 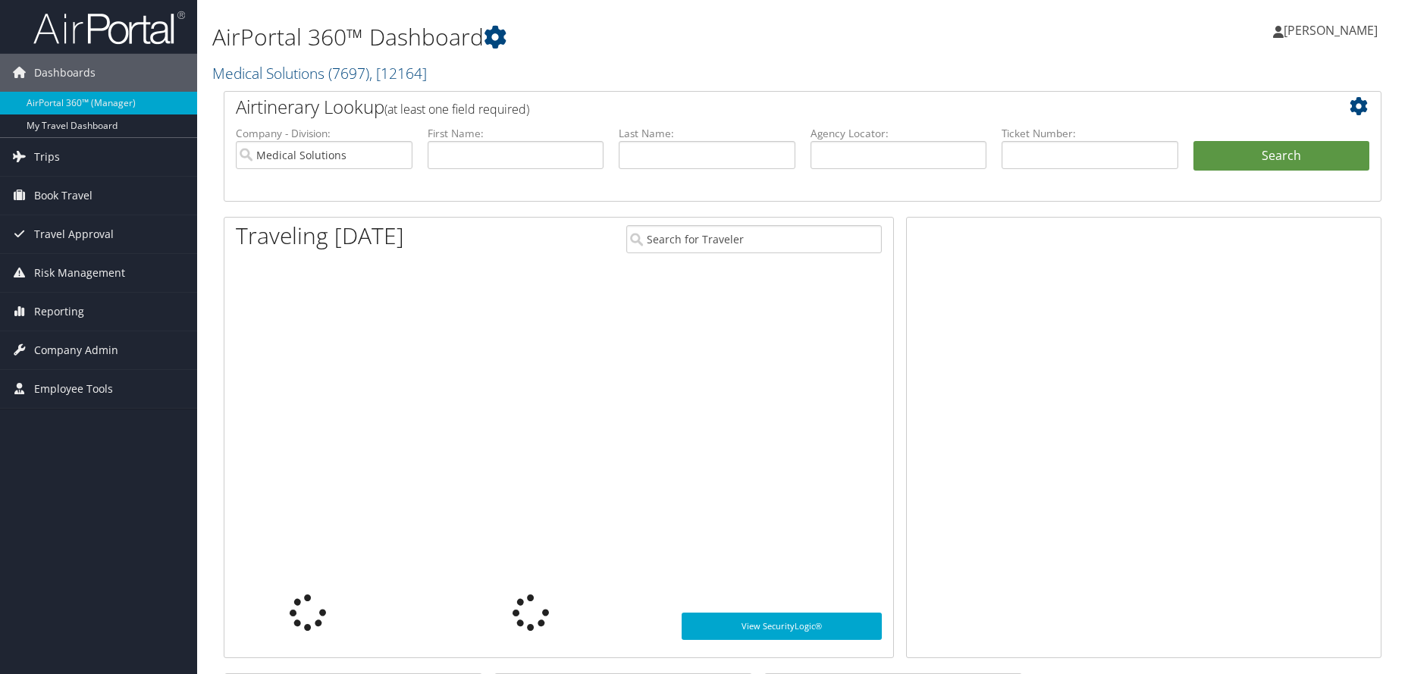 What do you see at coordinates (74, 234) in the screenshot?
I see `span: Travel Approval` at bounding box center [74, 234].